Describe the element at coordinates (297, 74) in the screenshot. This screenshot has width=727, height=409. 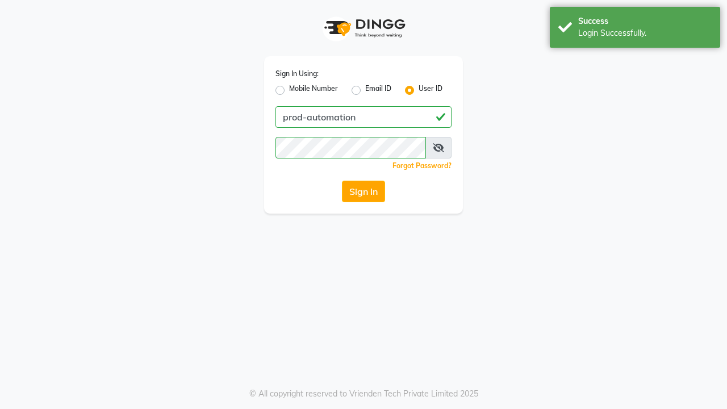
I see `label: Sign In Using:` at that location.